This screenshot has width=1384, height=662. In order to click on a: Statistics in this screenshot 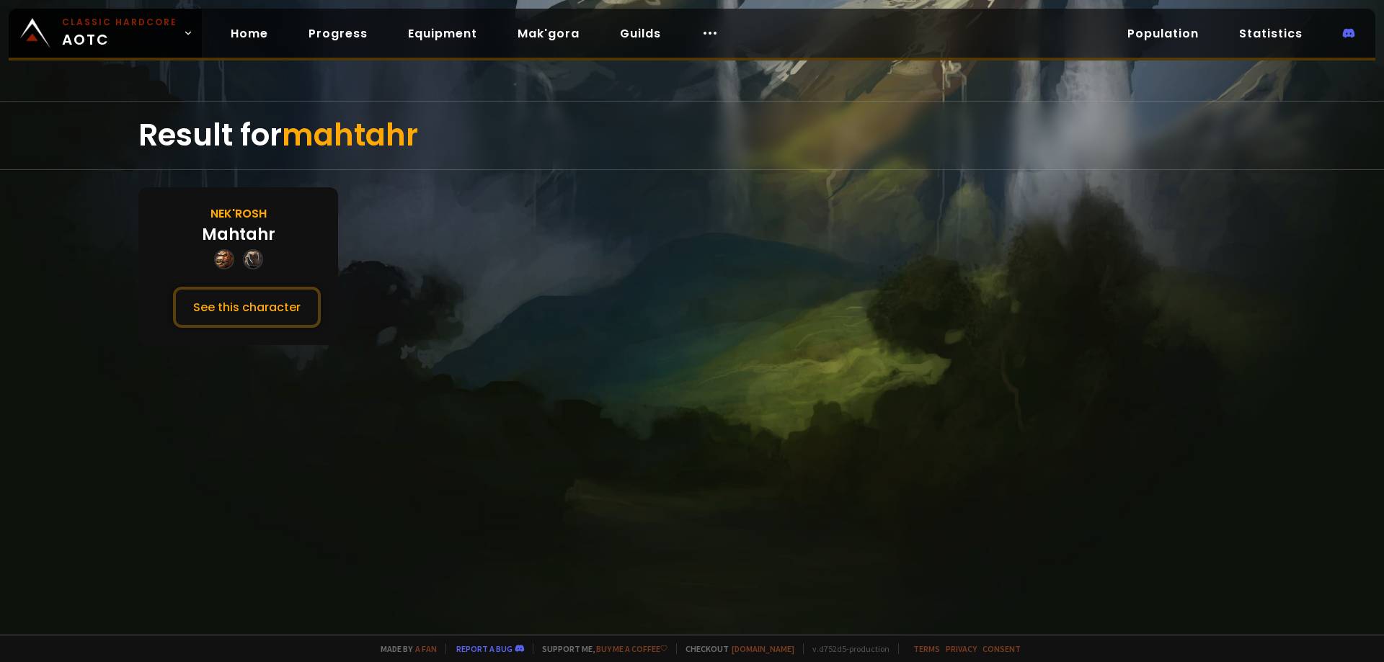, I will do `click(1271, 33)`.